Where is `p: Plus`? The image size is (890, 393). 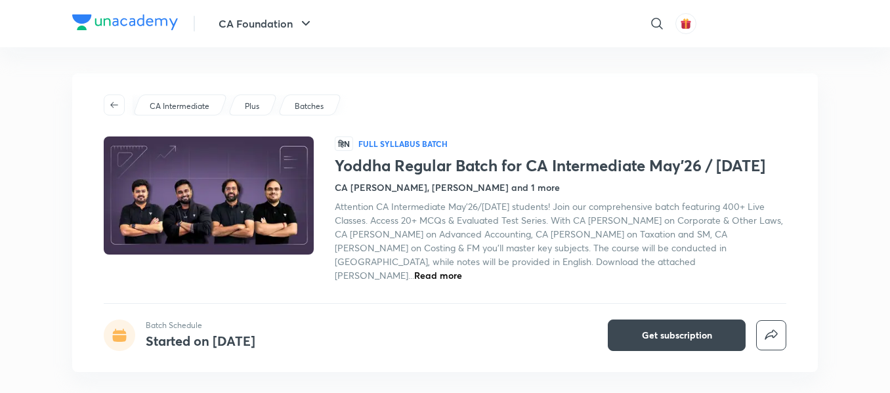
p: Plus is located at coordinates (252, 106).